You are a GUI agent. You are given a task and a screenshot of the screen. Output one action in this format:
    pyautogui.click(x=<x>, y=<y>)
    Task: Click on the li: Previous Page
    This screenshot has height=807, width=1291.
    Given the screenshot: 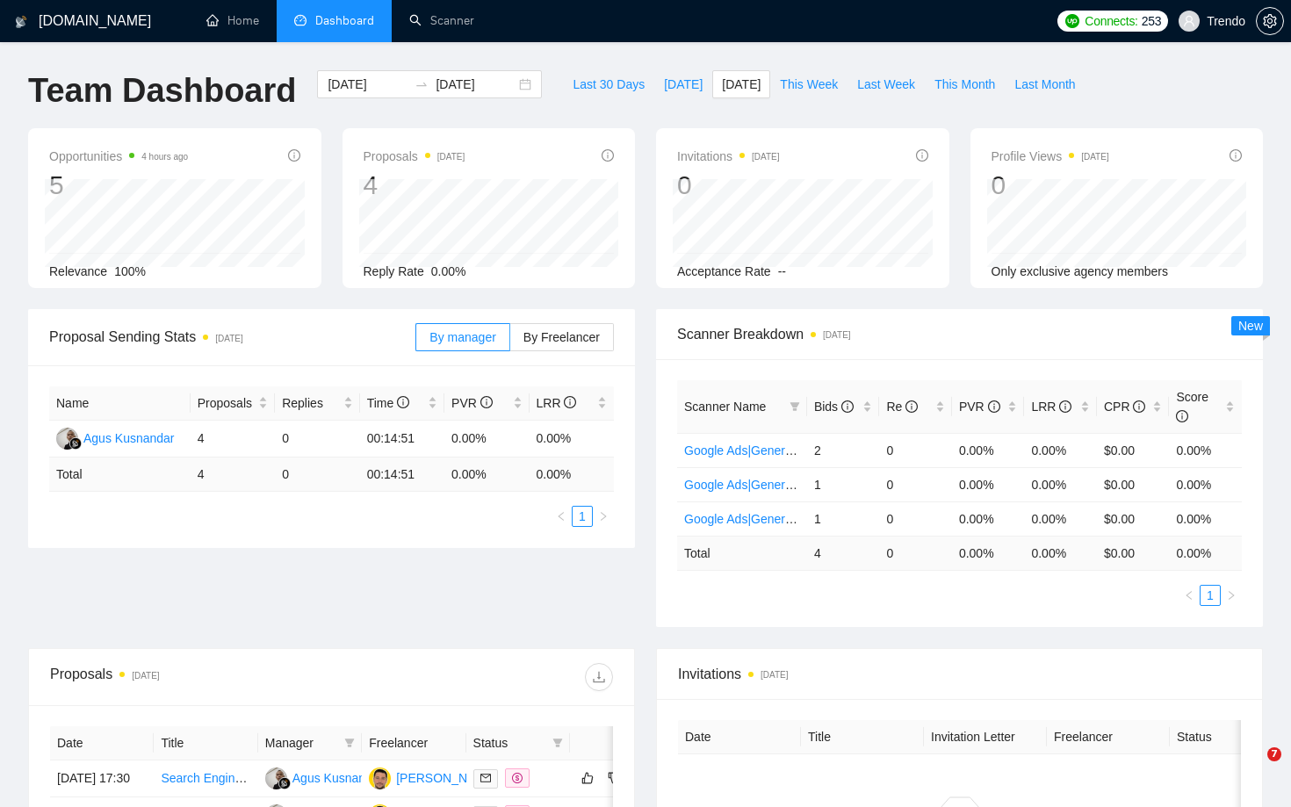 What is the action you would take?
    pyautogui.click(x=1189, y=595)
    